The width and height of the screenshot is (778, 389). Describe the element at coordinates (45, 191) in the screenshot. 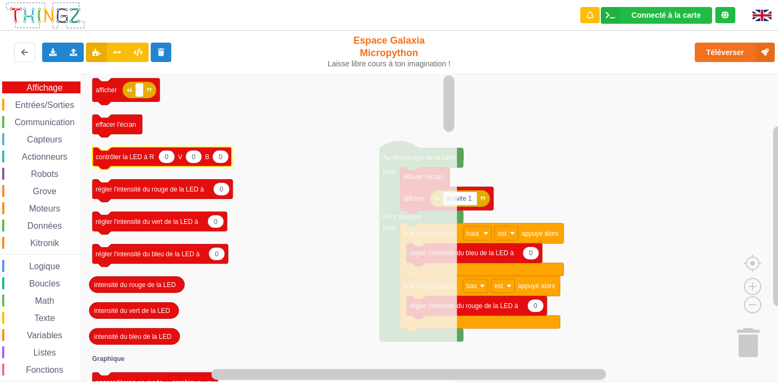

I see `span: Grove` at that location.